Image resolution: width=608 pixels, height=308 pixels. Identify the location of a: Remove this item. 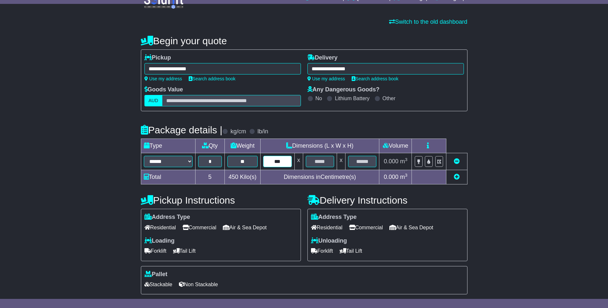
(456, 161).